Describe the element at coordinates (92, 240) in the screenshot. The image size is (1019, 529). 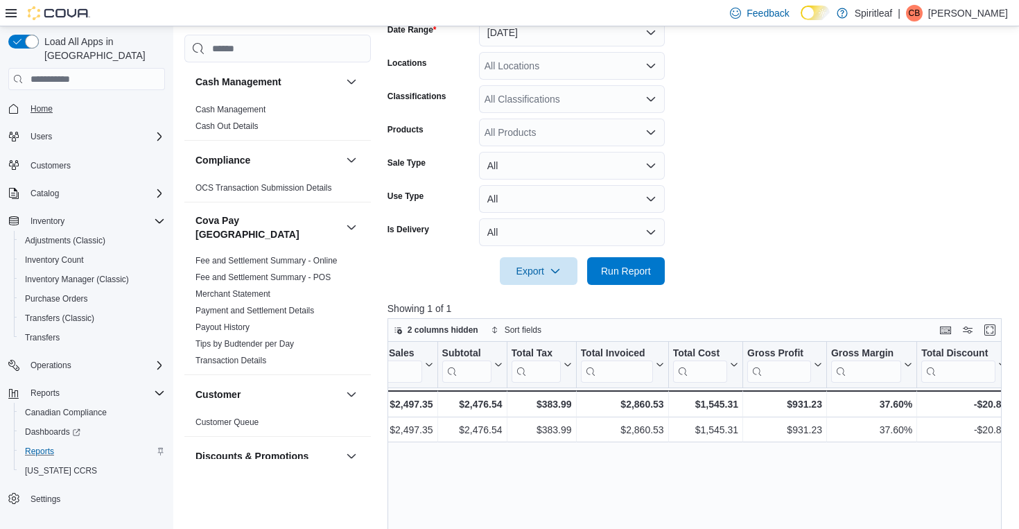
I see `button: Adjustments (Classic)` at that location.